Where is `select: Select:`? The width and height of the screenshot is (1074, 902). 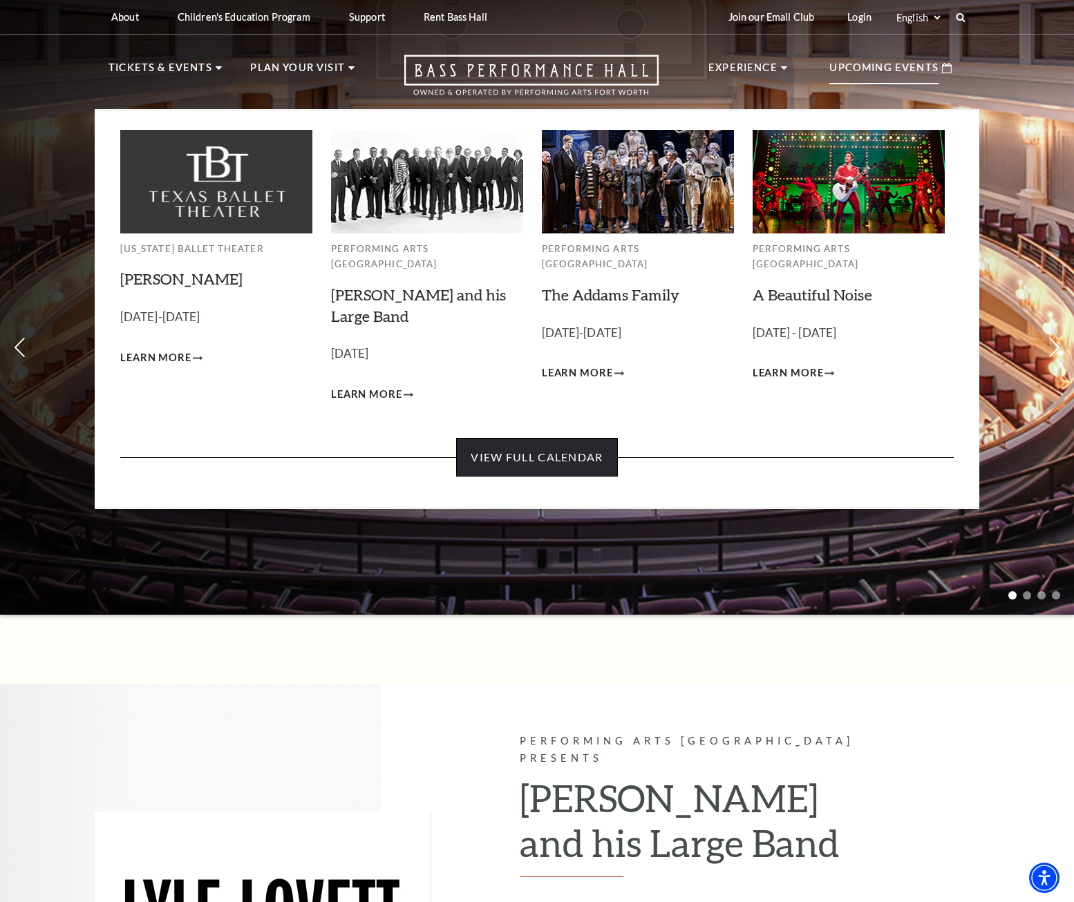 select: Select: is located at coordinates (918, 17).